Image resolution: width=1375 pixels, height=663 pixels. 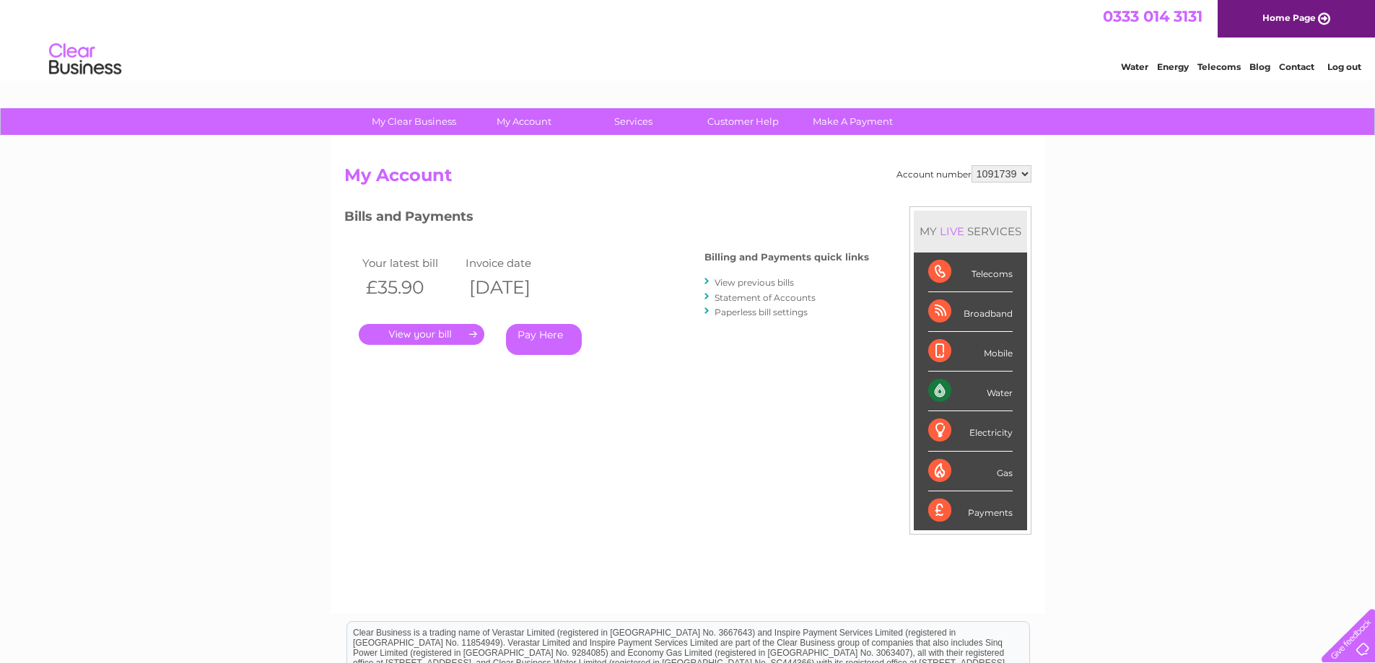 What do you see at coordinates (970, 511) in the screenshot?
I see `div: Payments` at bounding box center [970, 511].